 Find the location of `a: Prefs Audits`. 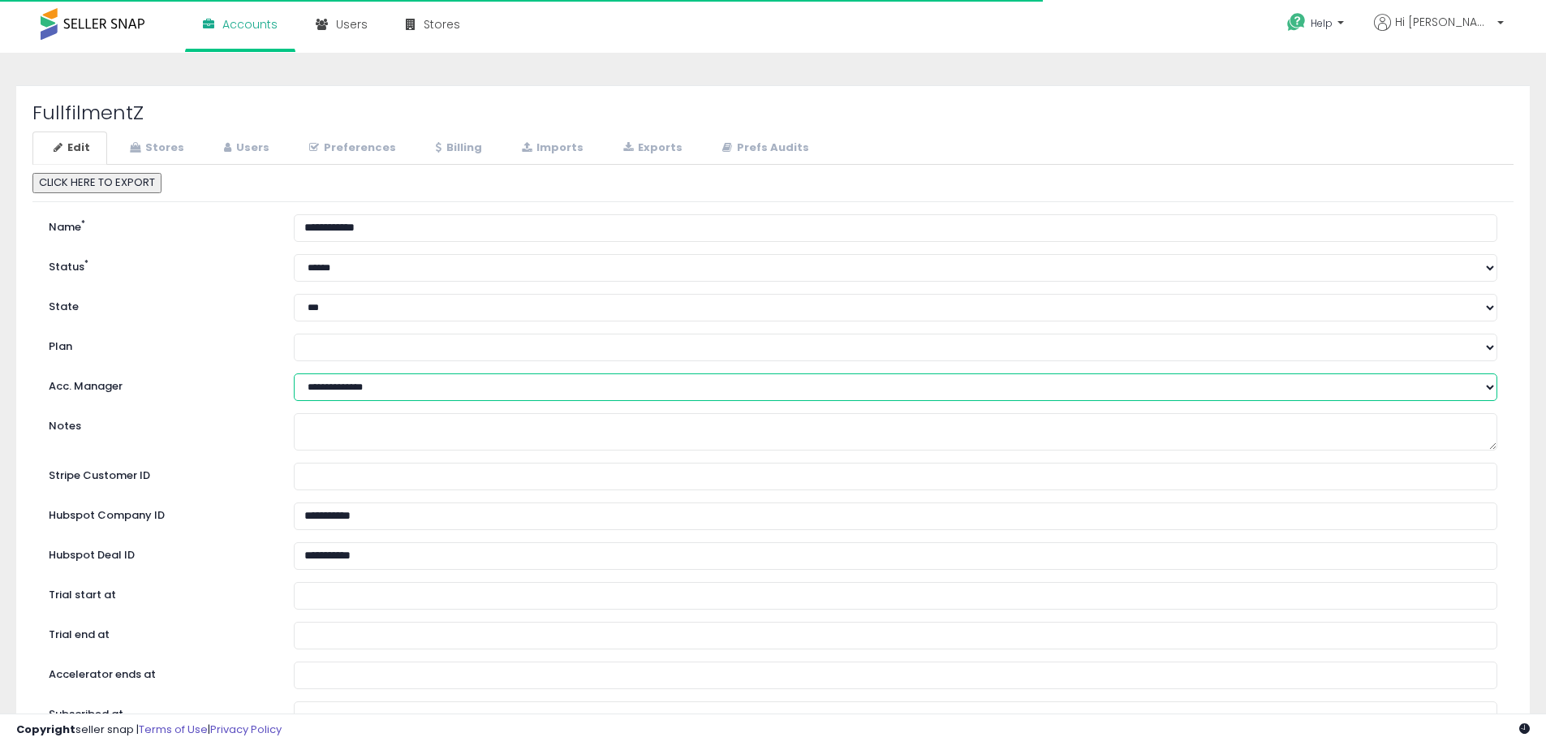

a: Prefs Audits is located at coordinates (764, 148).